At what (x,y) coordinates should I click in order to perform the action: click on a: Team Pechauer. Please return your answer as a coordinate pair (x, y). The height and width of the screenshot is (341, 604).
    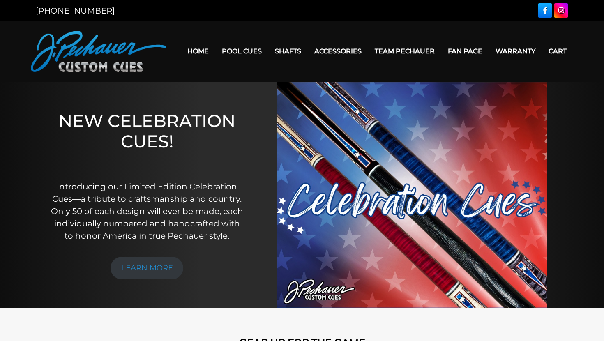
    Looking at the image, I should click on (405, 51).